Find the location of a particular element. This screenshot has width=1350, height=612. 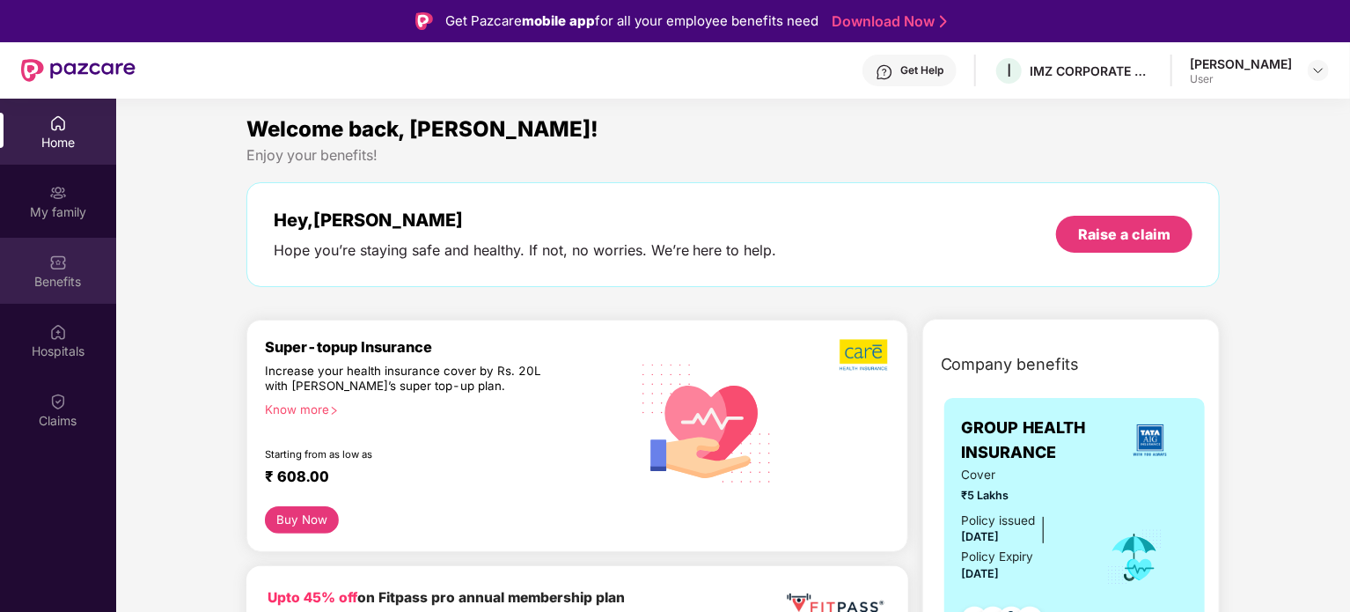

div: Policy Expiry is located at coordinates (998, 556).